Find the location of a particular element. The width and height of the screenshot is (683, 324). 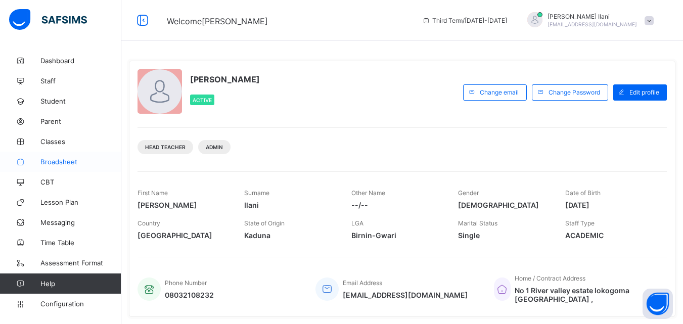

span: CBT is located at coordinates (81, 182).